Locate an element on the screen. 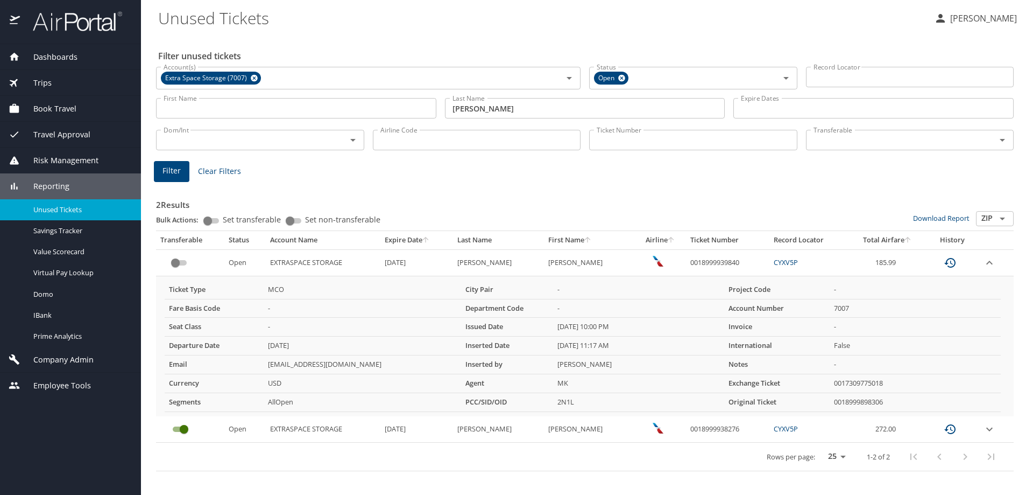 This screenshot has height=495, width=1033. td: 272.00 is located at coordinates (887, 429).